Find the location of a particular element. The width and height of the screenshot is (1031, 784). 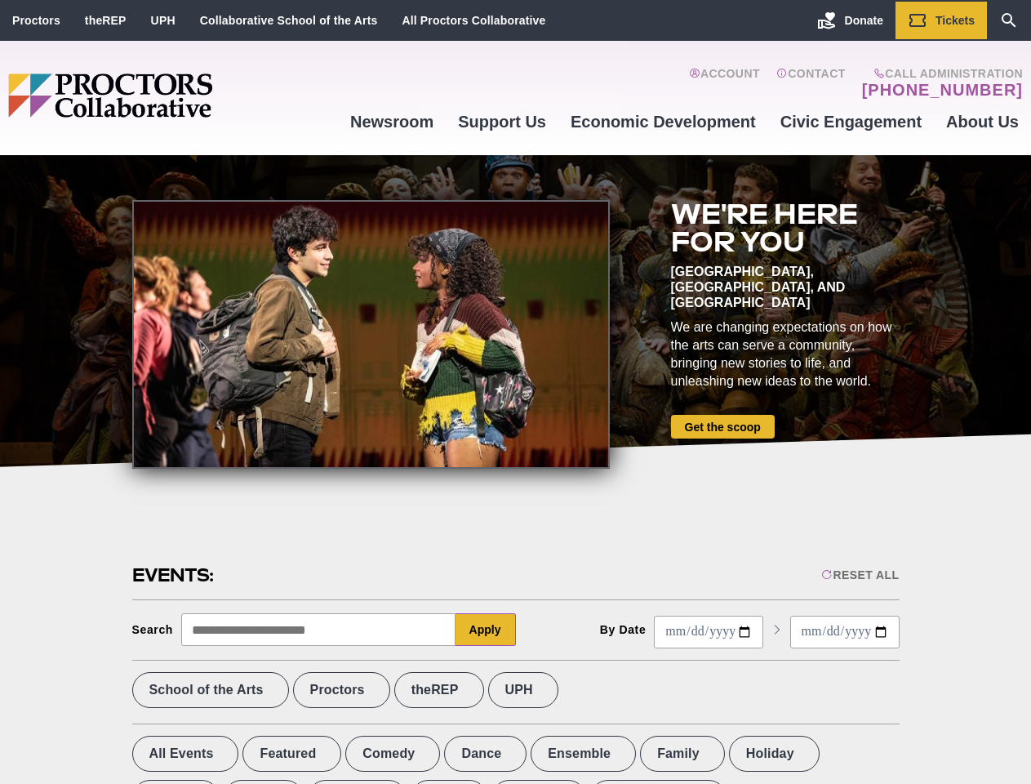

a: theREP is located at coordinates (105, 20).